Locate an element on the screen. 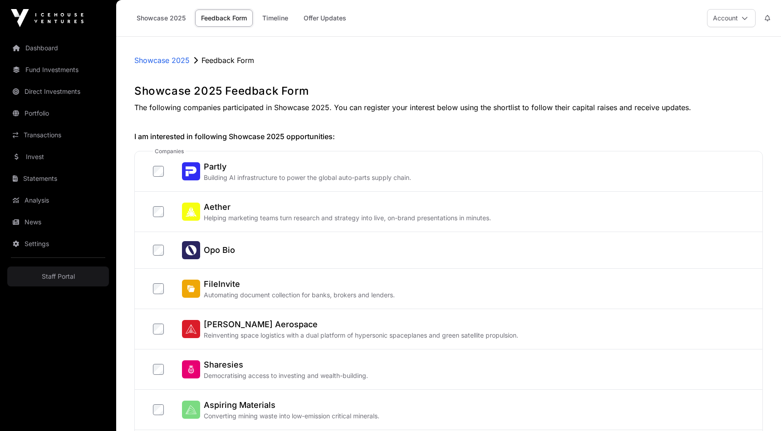  p: Feedback Form is located at coordinates (228, 60).